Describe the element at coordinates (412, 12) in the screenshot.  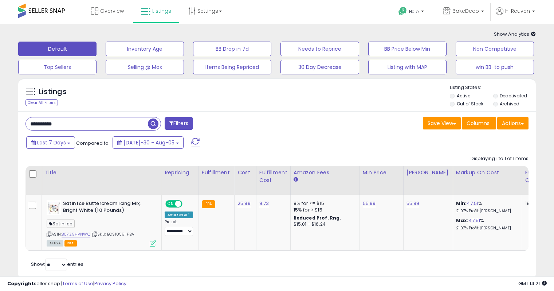
I see `a: Help` at that location.